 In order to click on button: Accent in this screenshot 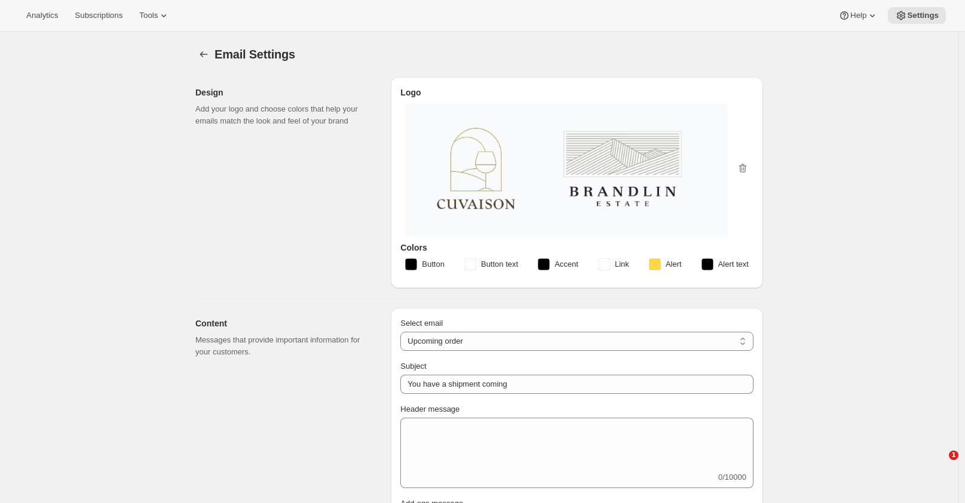, I will do `click(558, 265)`.